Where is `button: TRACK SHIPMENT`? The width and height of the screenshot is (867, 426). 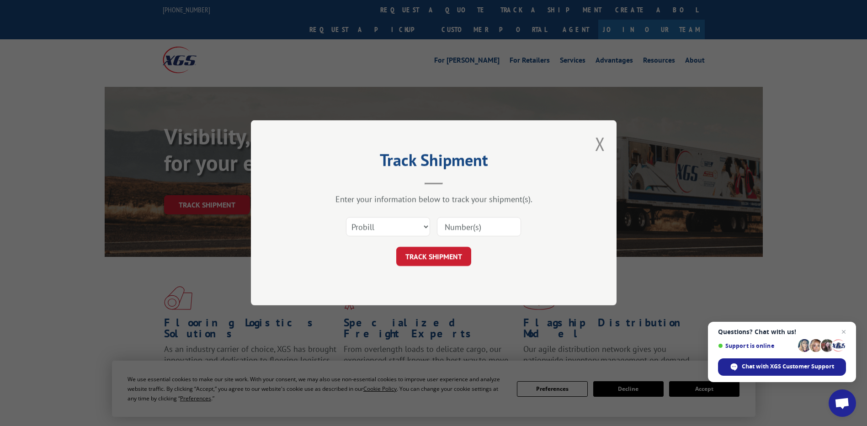
button: TRACK SHIPMENT is located at coordinates (434, 257).